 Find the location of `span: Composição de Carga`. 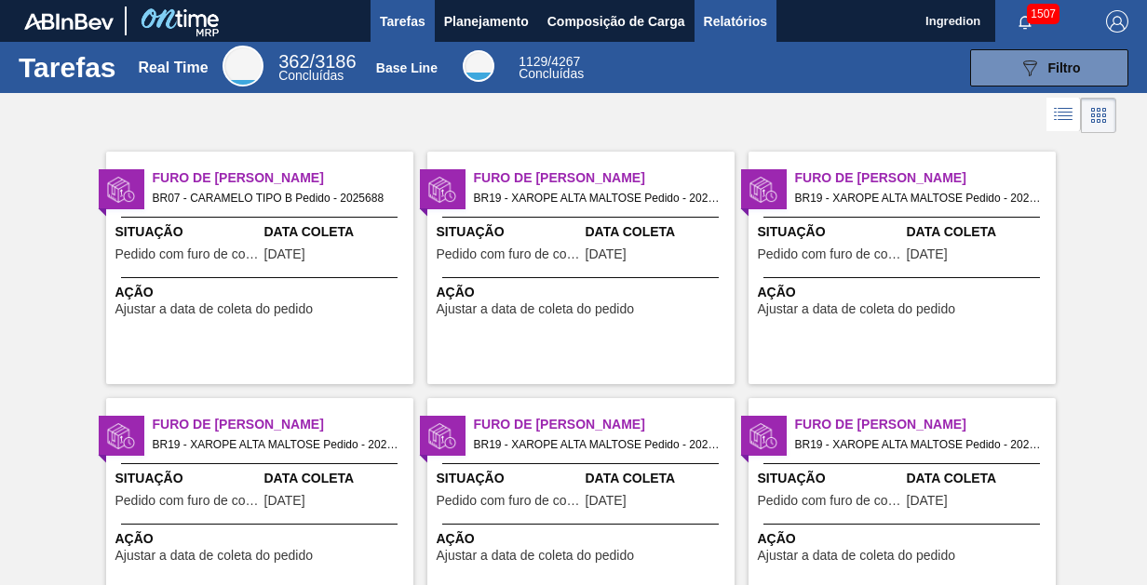

span: Composição de Carga is located at coordinates (616, 21).